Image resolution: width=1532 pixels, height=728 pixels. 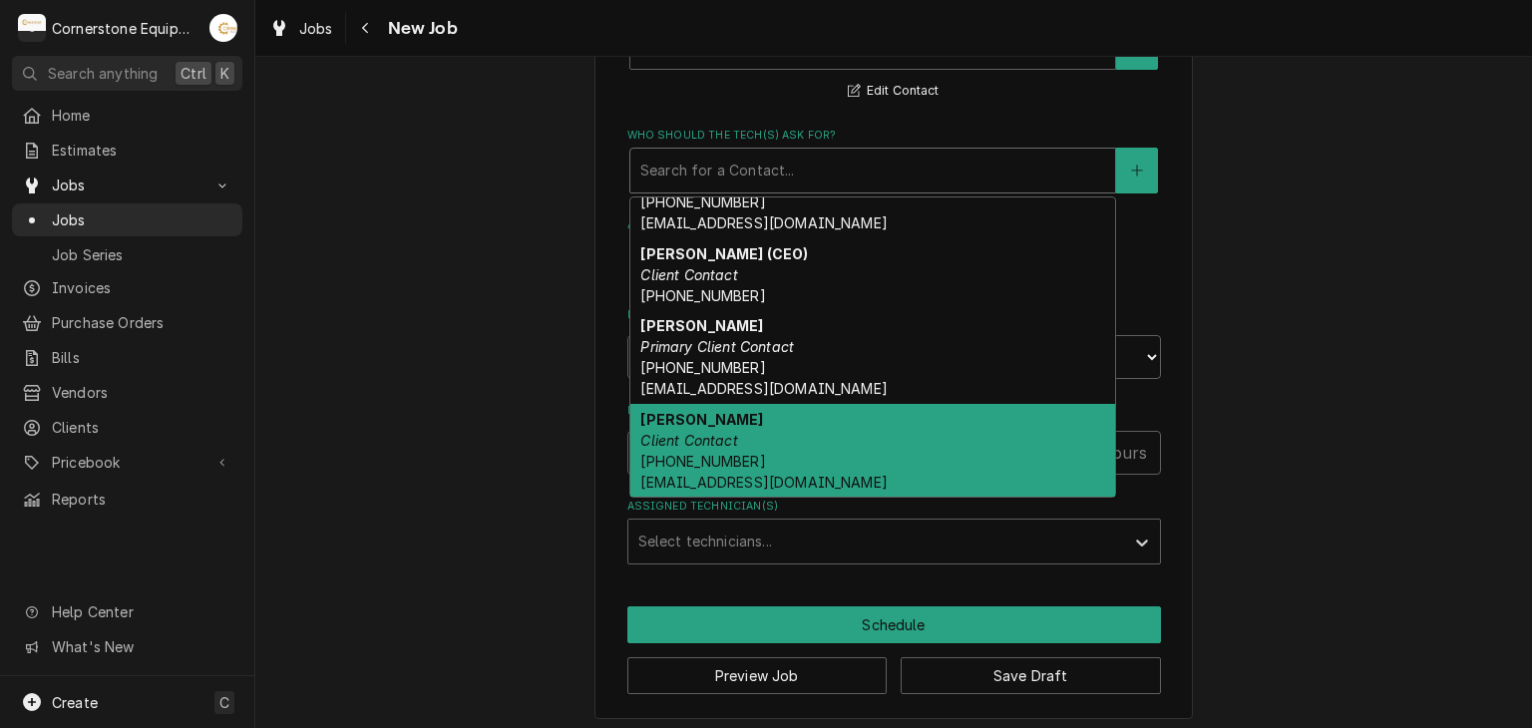 I want to click on button: Create New Contact, so click(x=1137, y=171).